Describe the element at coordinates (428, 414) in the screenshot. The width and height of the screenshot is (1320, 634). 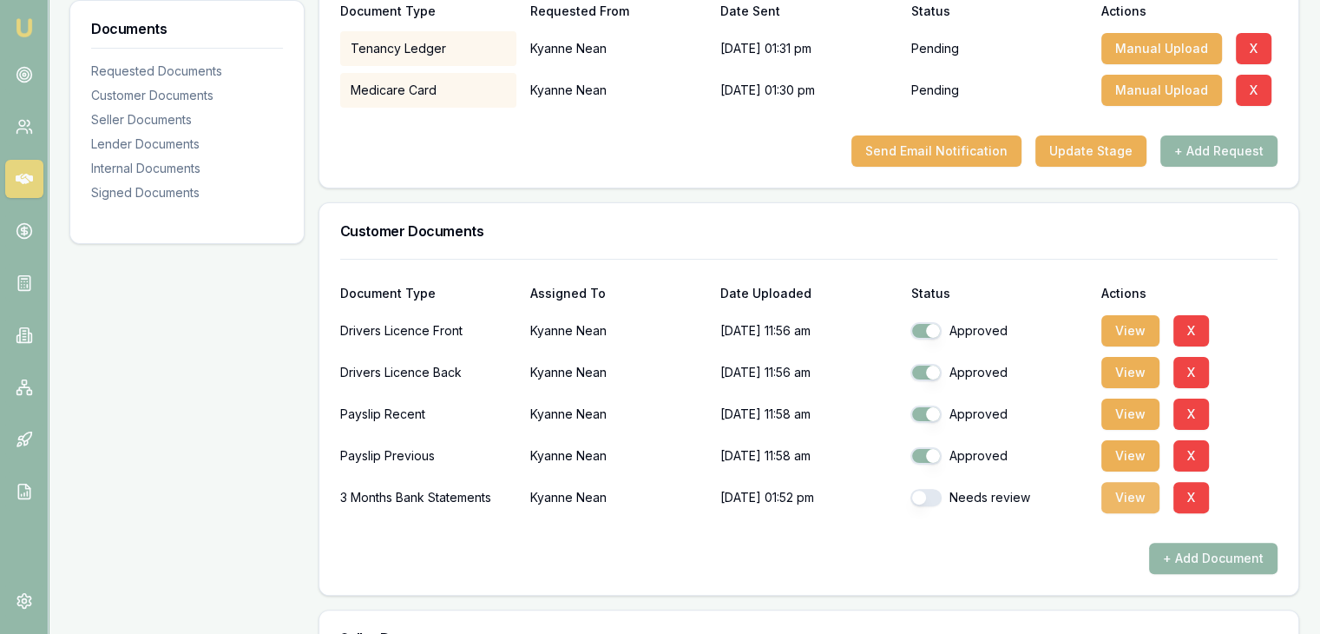
I see `div: Payslip Recent` at that location.